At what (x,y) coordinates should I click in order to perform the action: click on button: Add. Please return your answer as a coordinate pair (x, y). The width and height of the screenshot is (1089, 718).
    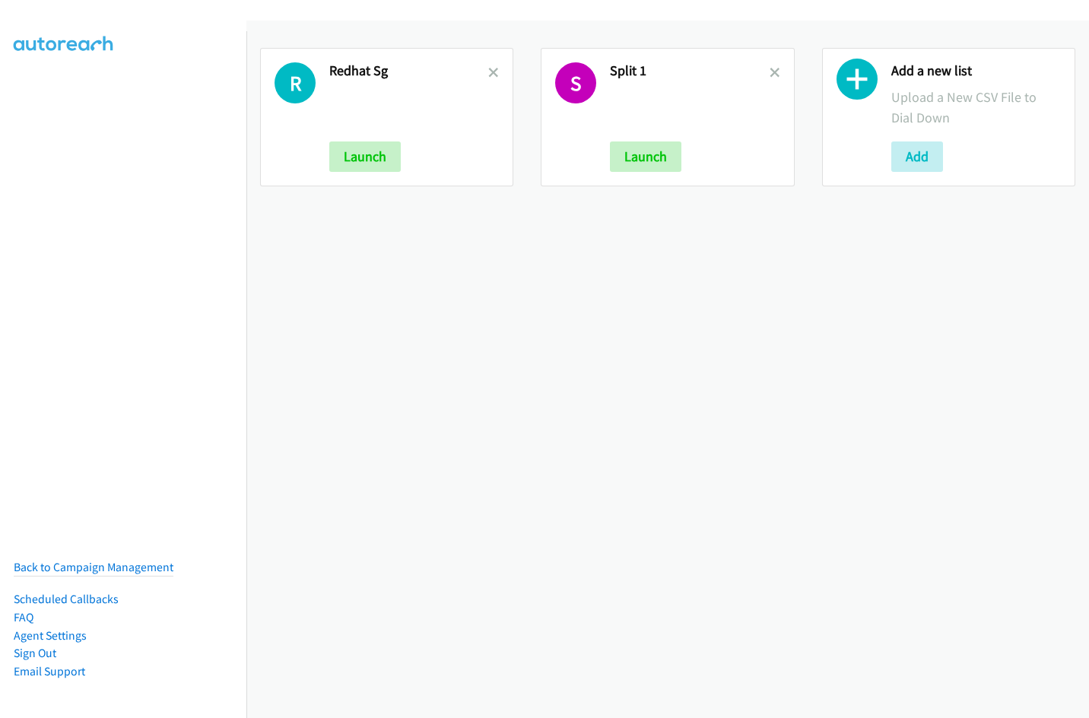
    Looking at the image, I should click on (917, 157).